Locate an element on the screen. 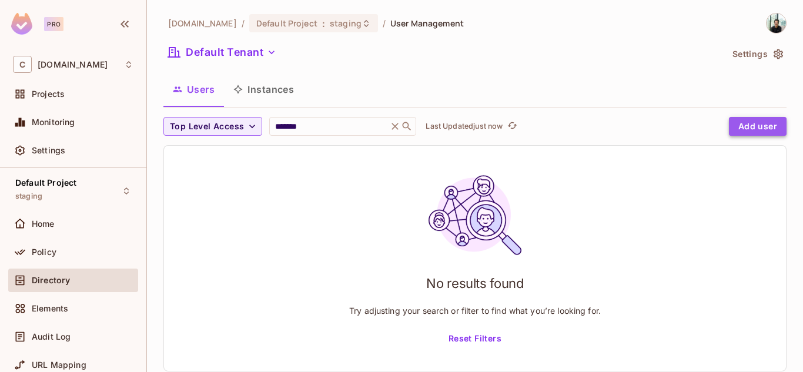 The width and height of the screenshot is (803, 372). span: refresh is located at coordinates (512, 126).